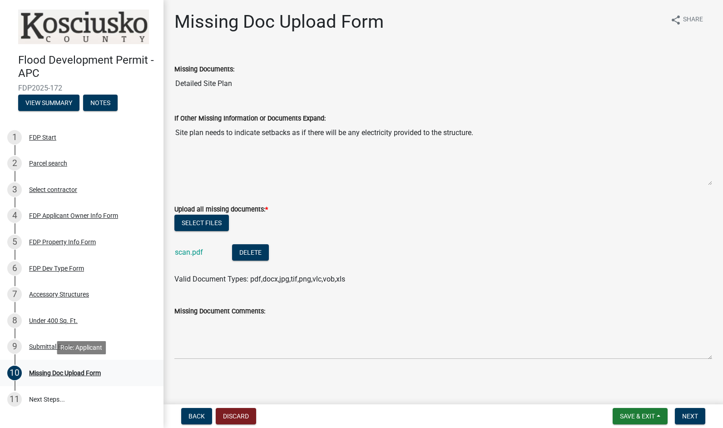  Describe the element at coordinates (15, 215) in the screenshot. I see `div: 4` at that location.